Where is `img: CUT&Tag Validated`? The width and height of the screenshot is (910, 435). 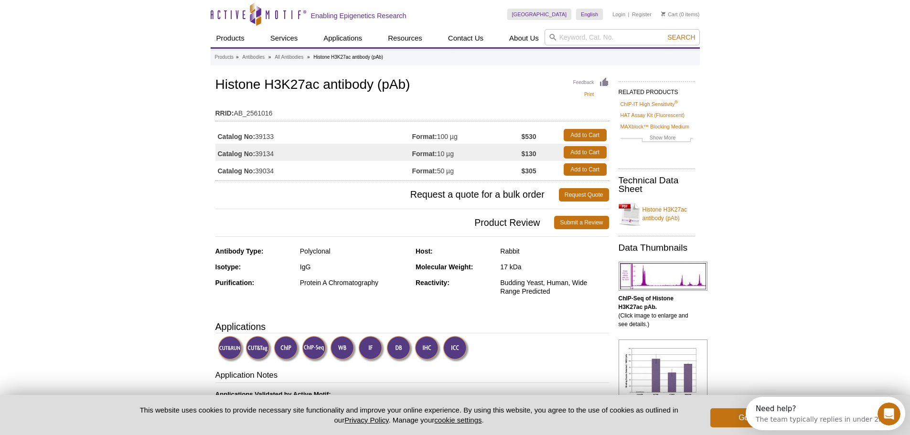 img: CUT&Tag Validated is located at coordinates (258, 349).